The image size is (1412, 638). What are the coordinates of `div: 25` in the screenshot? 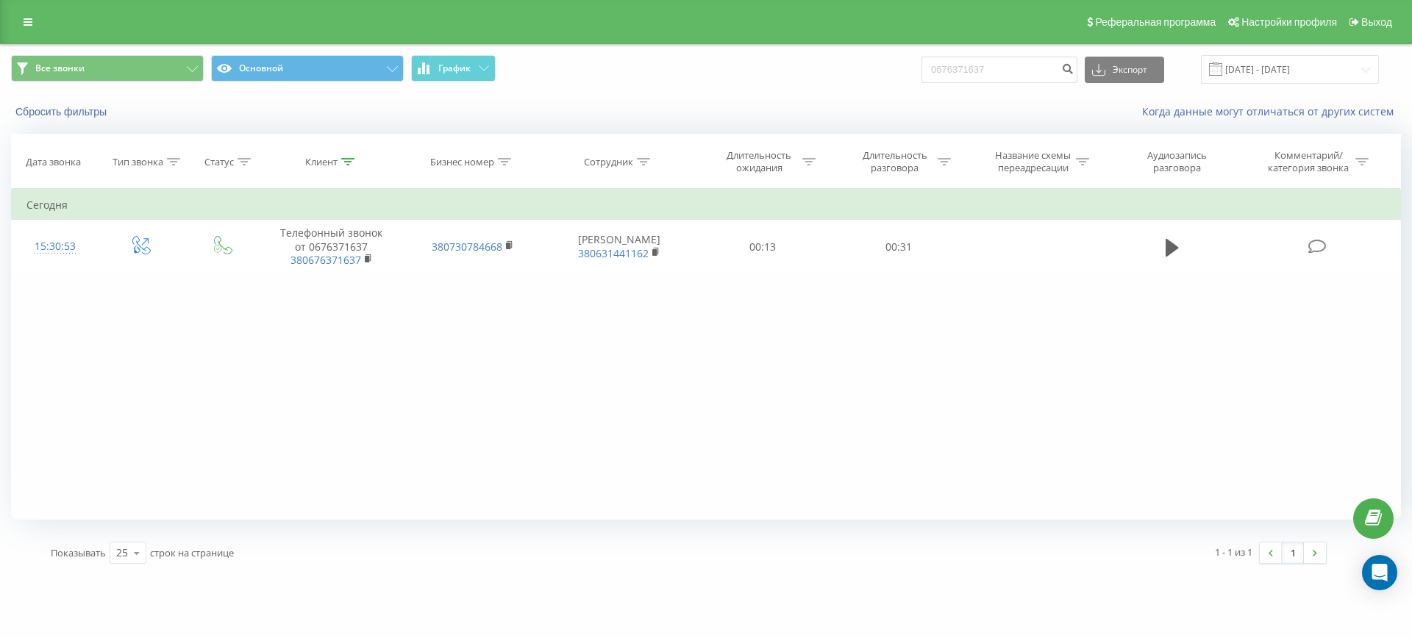 It's located at (122, 553).